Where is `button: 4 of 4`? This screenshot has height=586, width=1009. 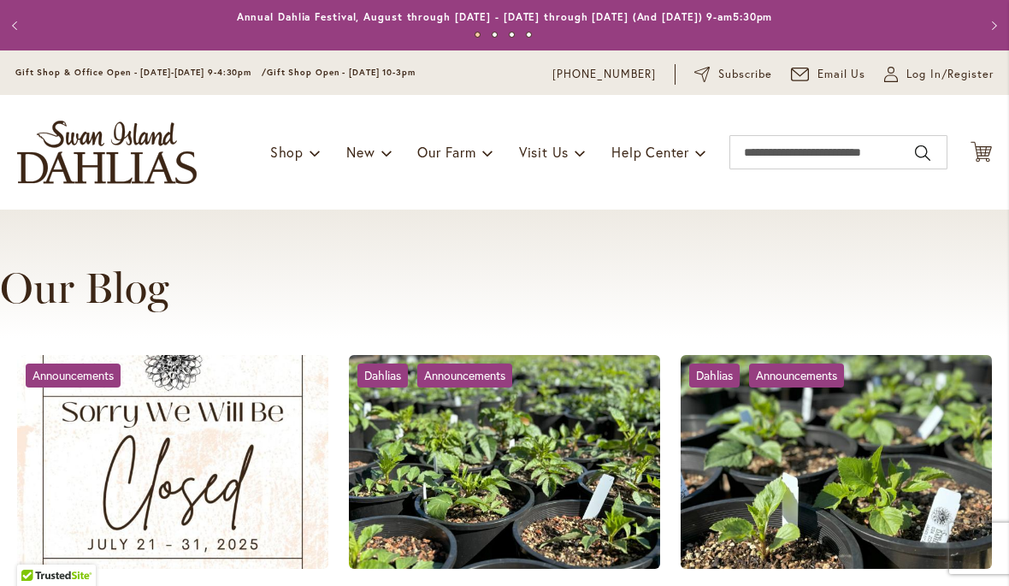 button: 4 of 4 is located at coordinates (529, 34).